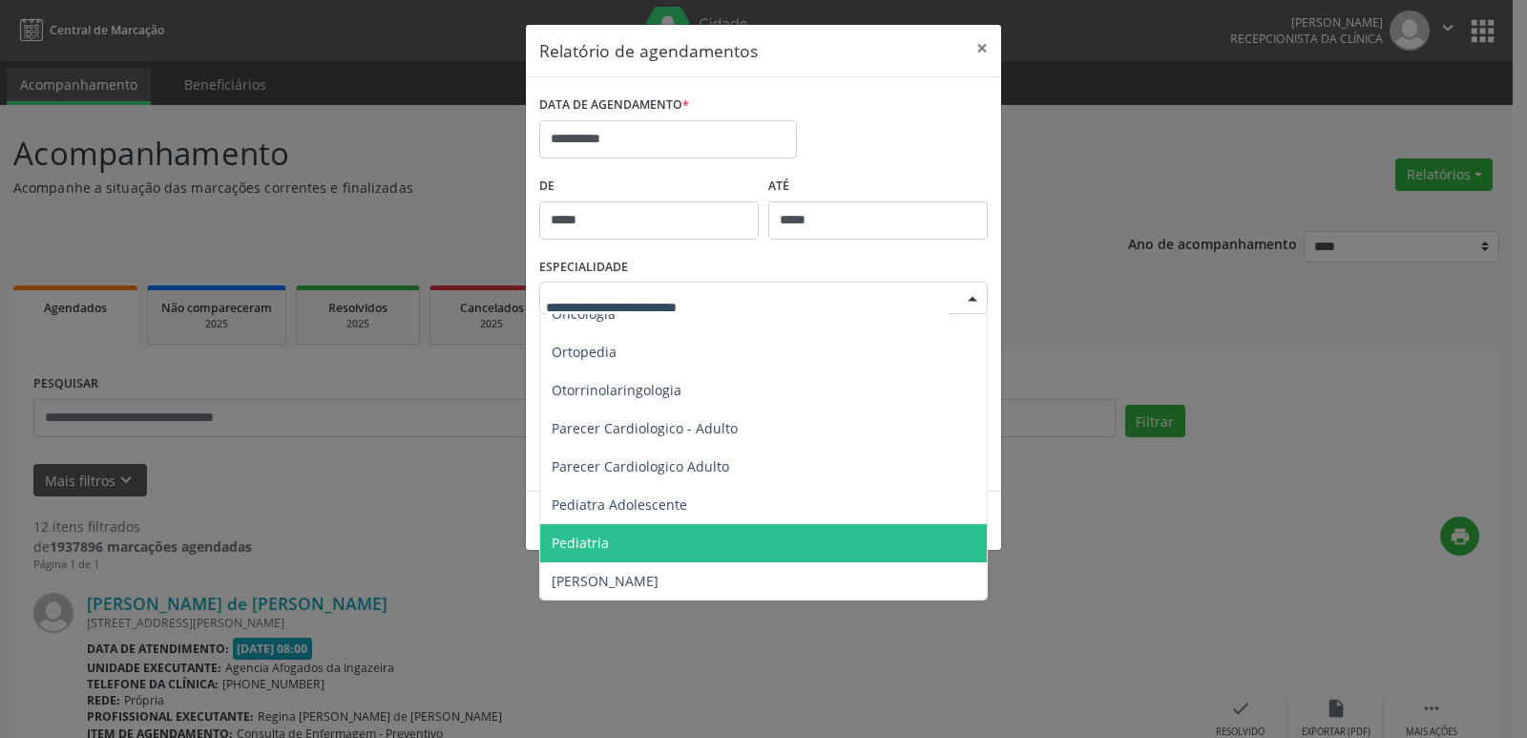 Image resolution: width=1527 pixels, height=738 pixels. I want to click on label: ATÉ, so click(878, 186).